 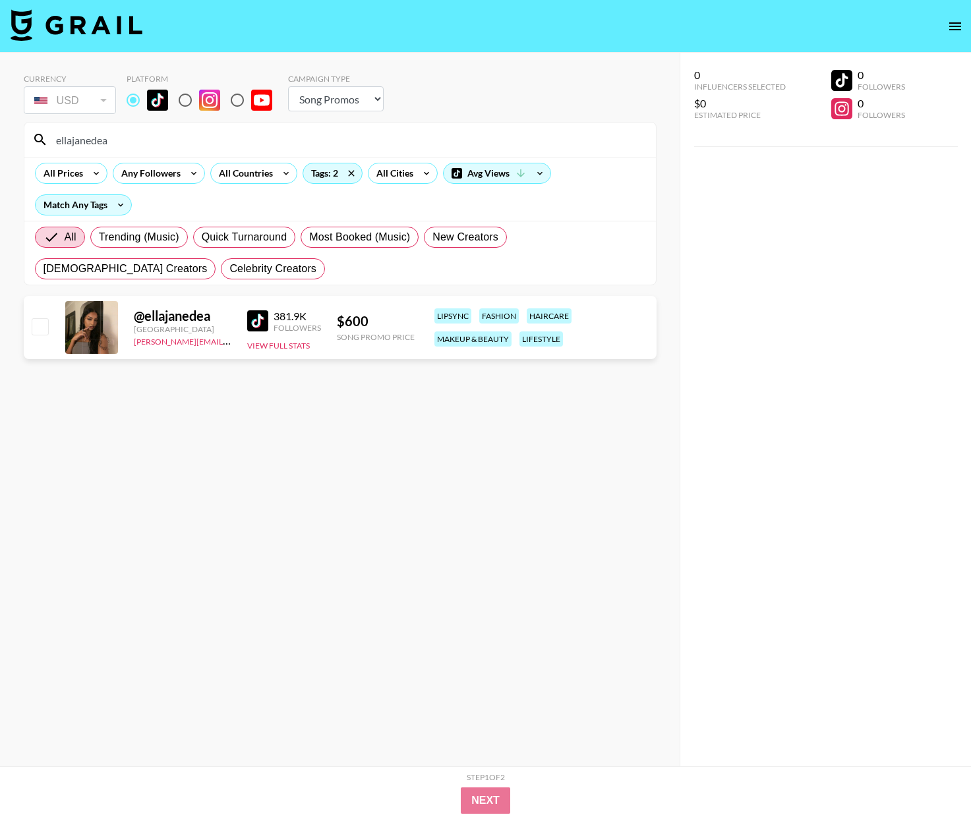 I want to click on div: haircare, so click(x=549, y=316).